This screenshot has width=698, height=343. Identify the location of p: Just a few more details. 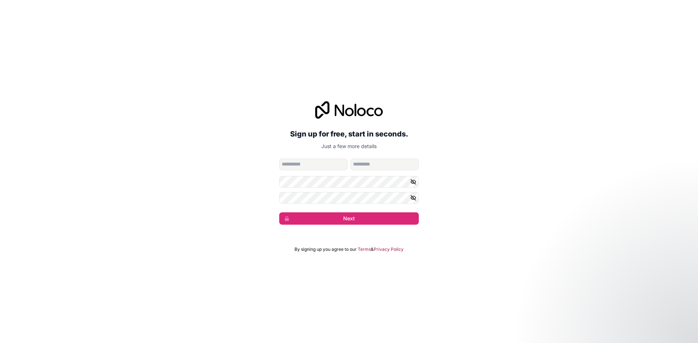
(349, 146).